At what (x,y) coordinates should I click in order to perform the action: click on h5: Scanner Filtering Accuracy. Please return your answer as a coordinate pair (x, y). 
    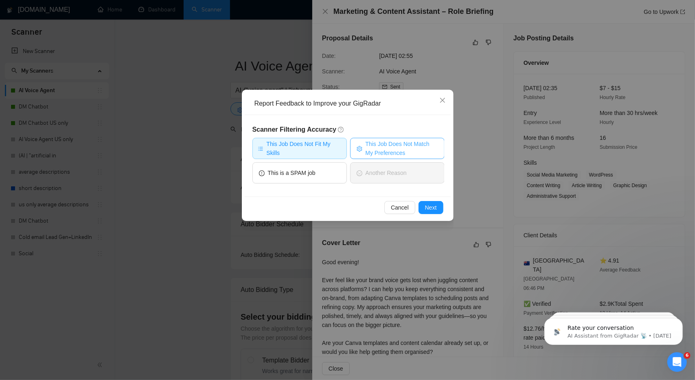
    Looking at the image, I should click on (349, 130).